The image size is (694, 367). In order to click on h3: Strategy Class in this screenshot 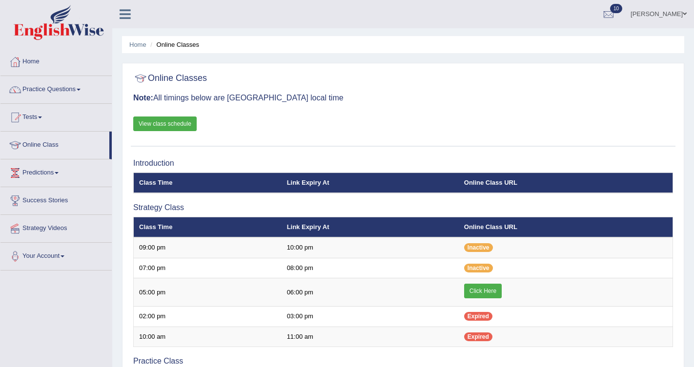, I will do `click(403, 208)`.